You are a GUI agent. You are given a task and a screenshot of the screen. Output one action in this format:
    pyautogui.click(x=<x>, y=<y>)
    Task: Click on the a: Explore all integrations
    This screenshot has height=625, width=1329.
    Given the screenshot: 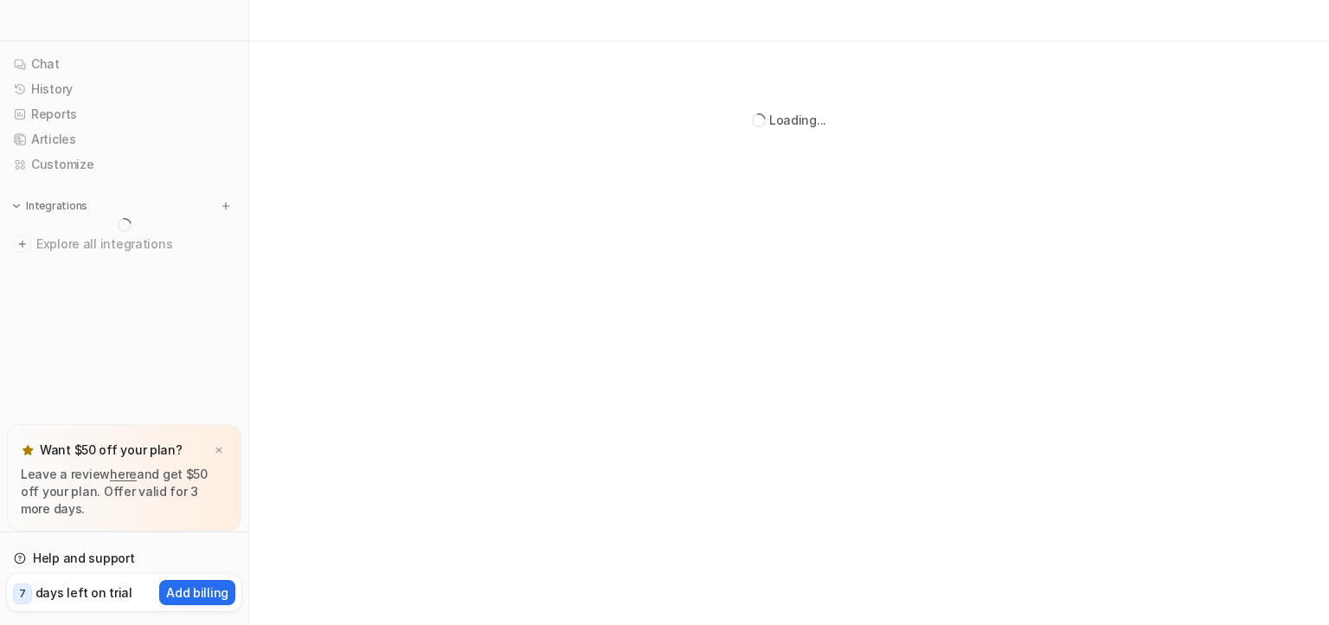 What is the action you would take?
    pyautogui.click(x=124, y=244)
    